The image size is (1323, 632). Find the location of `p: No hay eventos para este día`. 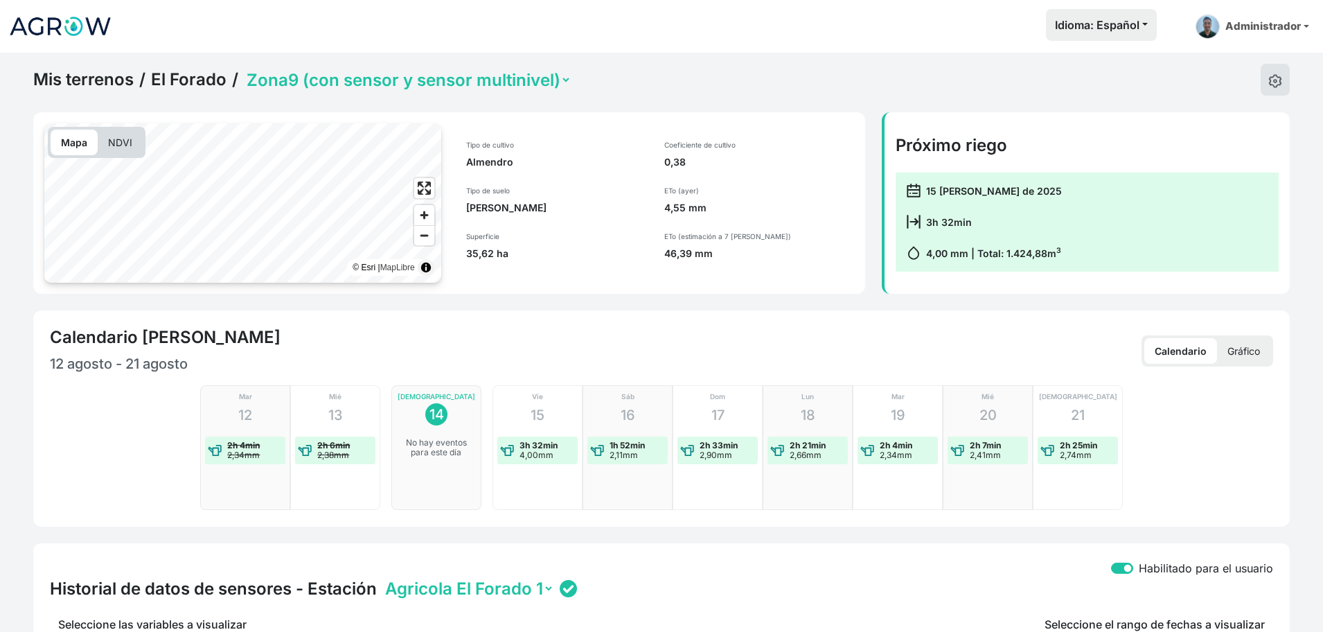

p: No hay eventos para este día is located at coordinates (436, 447).